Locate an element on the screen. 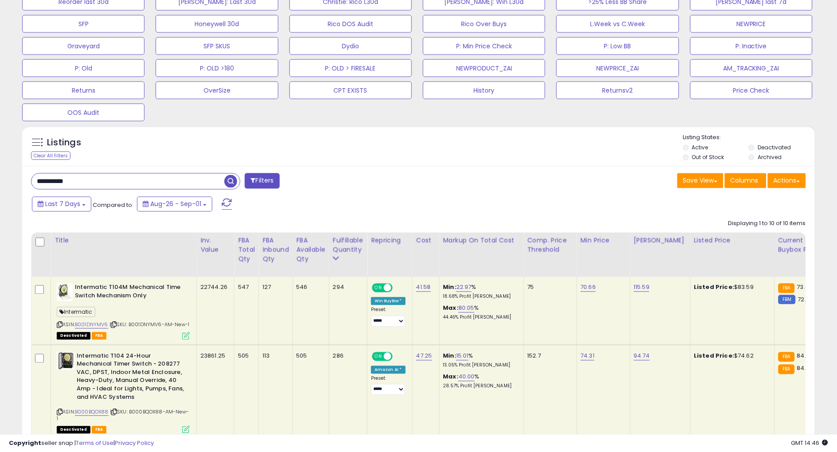  button: SFP SKUS is located at coordinates (217, 46).